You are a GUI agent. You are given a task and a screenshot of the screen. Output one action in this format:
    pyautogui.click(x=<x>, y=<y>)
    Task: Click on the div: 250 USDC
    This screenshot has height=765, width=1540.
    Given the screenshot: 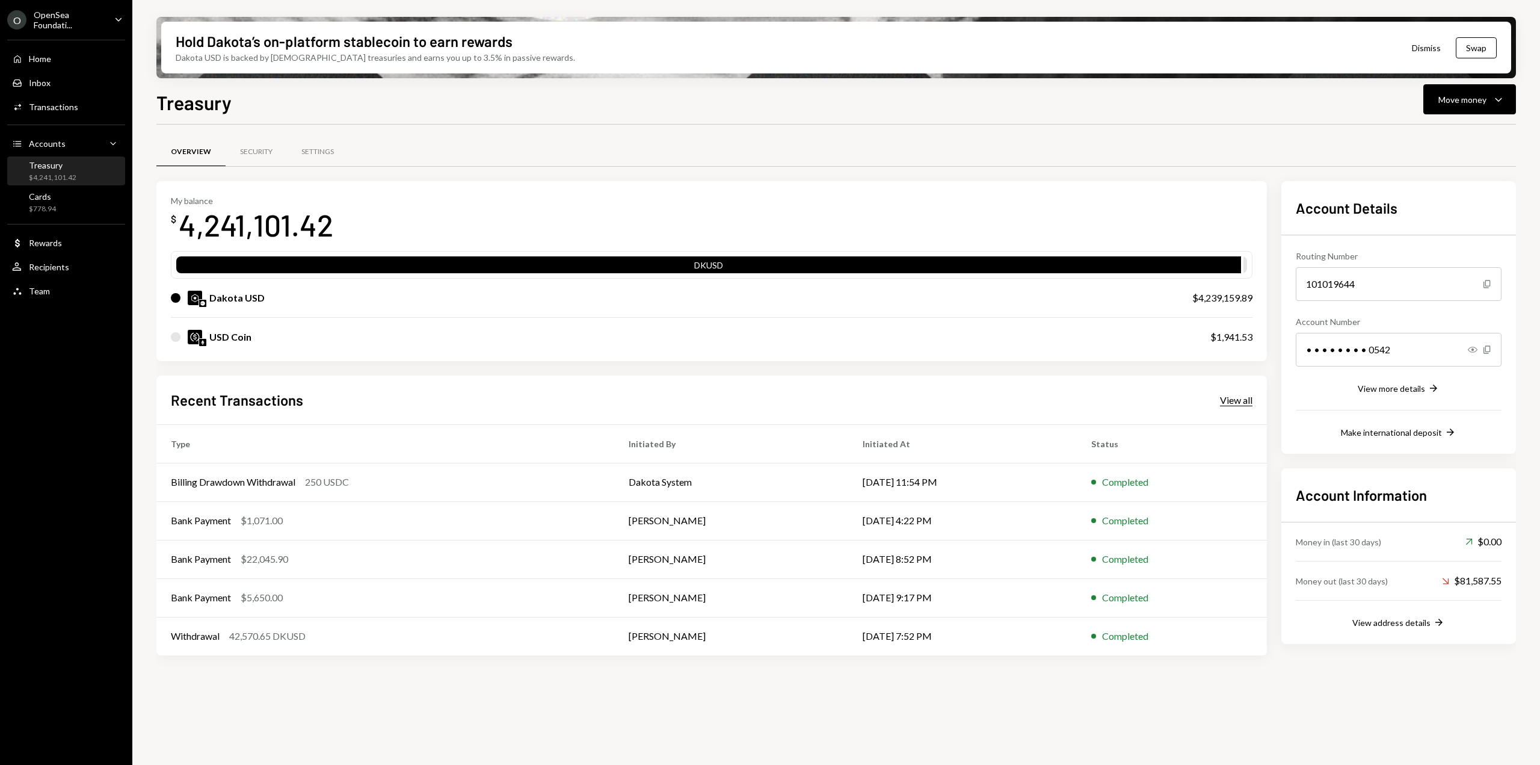 What is the action you would take?
    pyautogui.click(x=327, y=482)
    